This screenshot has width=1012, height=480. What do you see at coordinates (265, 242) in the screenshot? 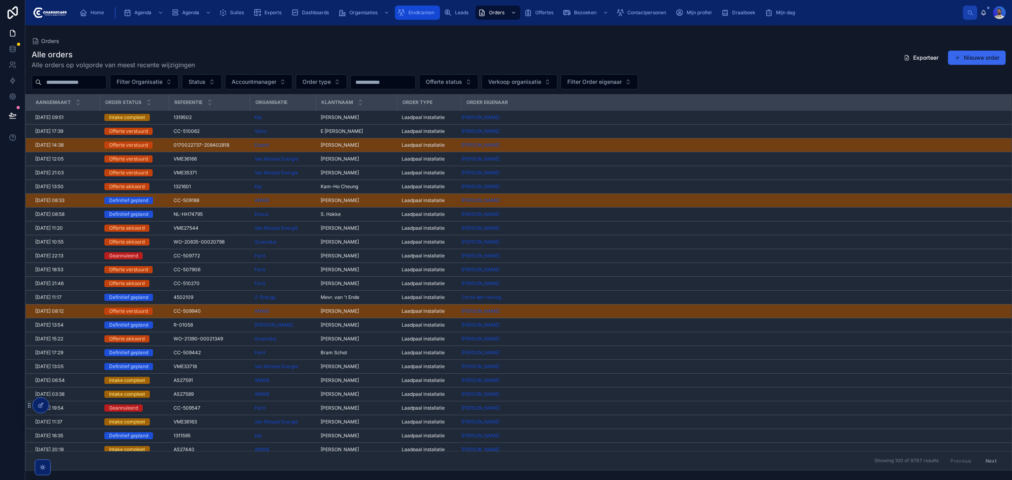
I see `span: Groendus` at bounding box center [265, 242].